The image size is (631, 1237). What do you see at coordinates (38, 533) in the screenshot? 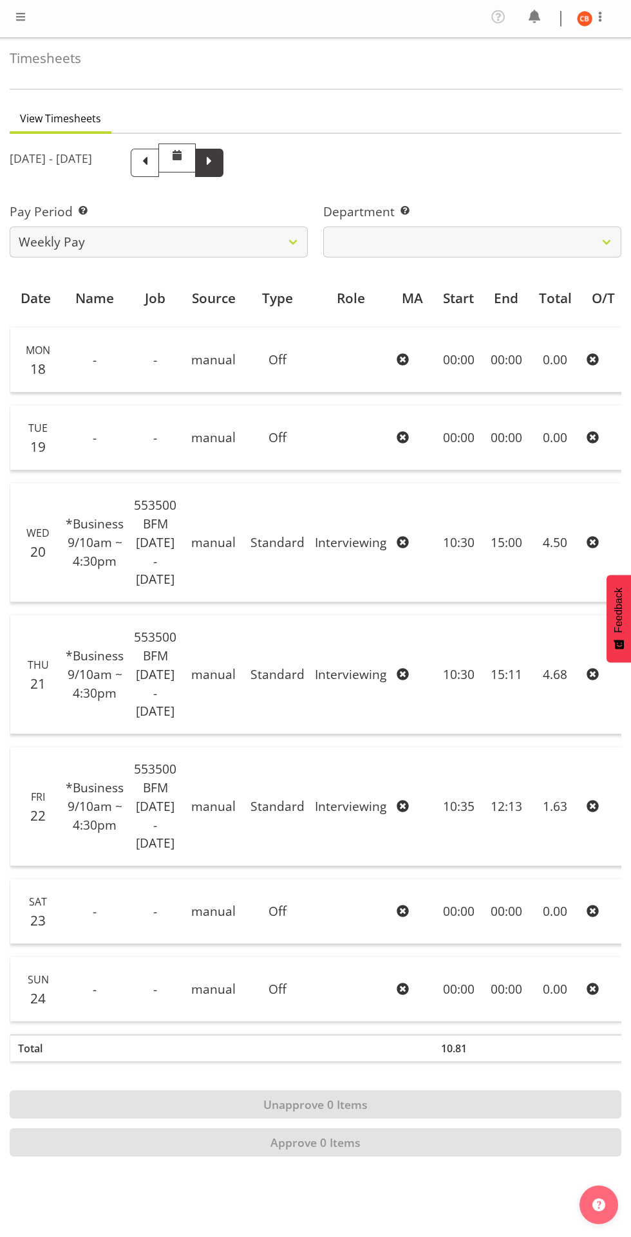
I see `span: Wed` at bounding box center [38, 533].